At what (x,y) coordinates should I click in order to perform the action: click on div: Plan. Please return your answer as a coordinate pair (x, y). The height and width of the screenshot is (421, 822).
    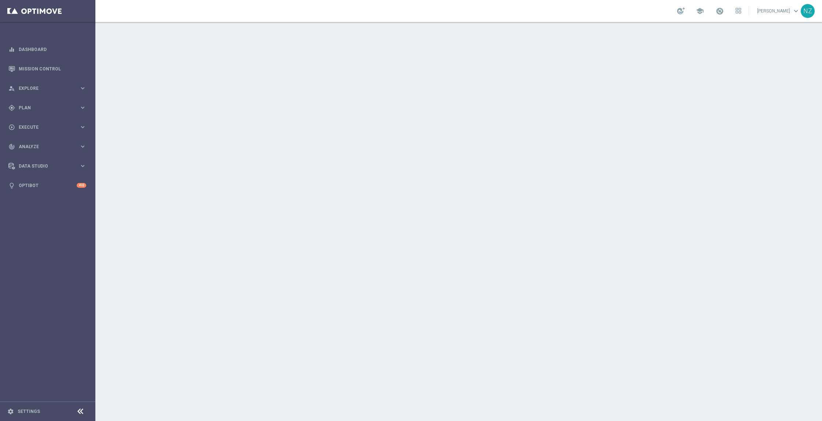
    Looking at the image, I should click on (44, 108).